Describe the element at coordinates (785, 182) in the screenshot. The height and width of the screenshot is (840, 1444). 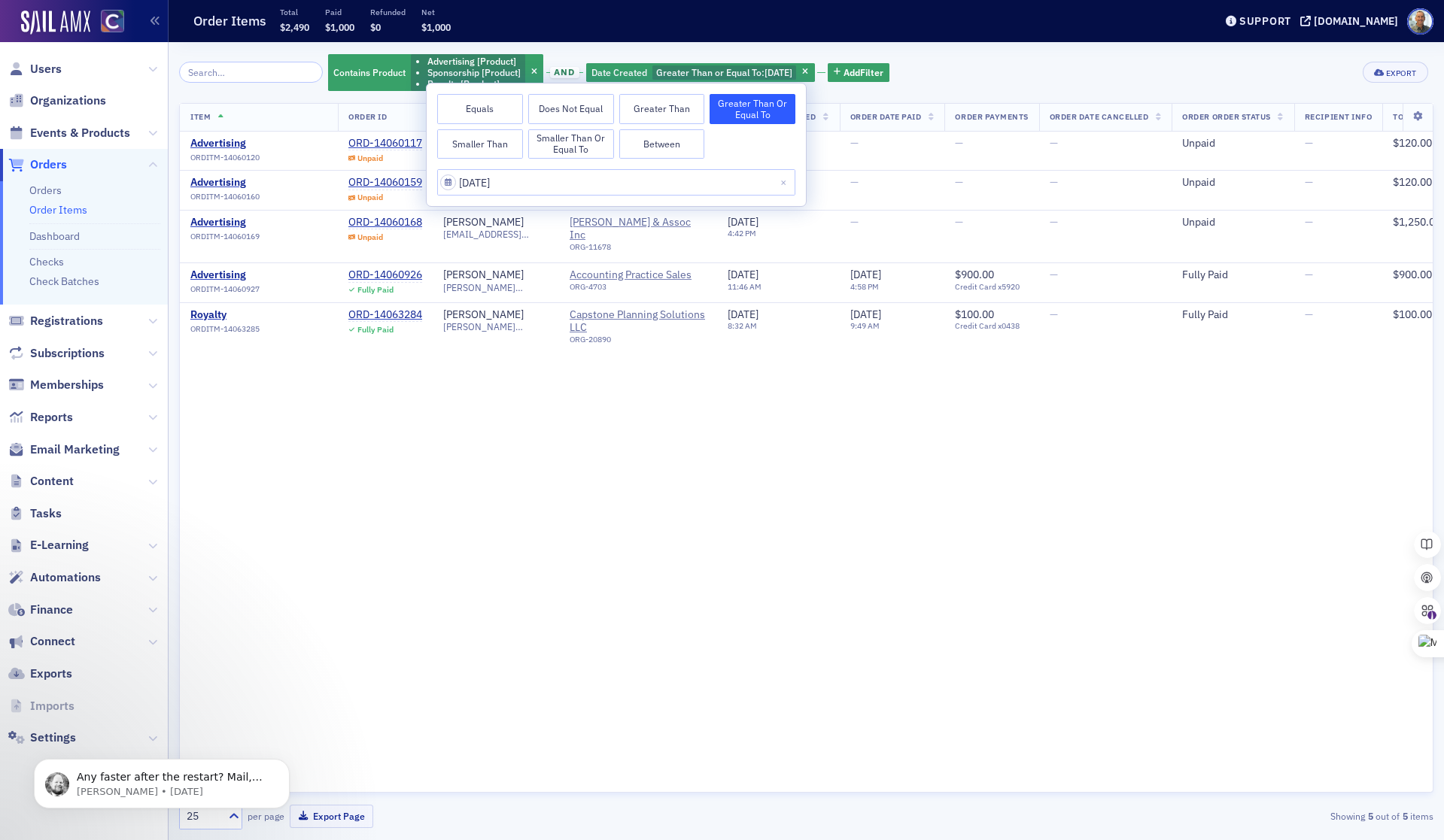
I see `button: Close` at that location.